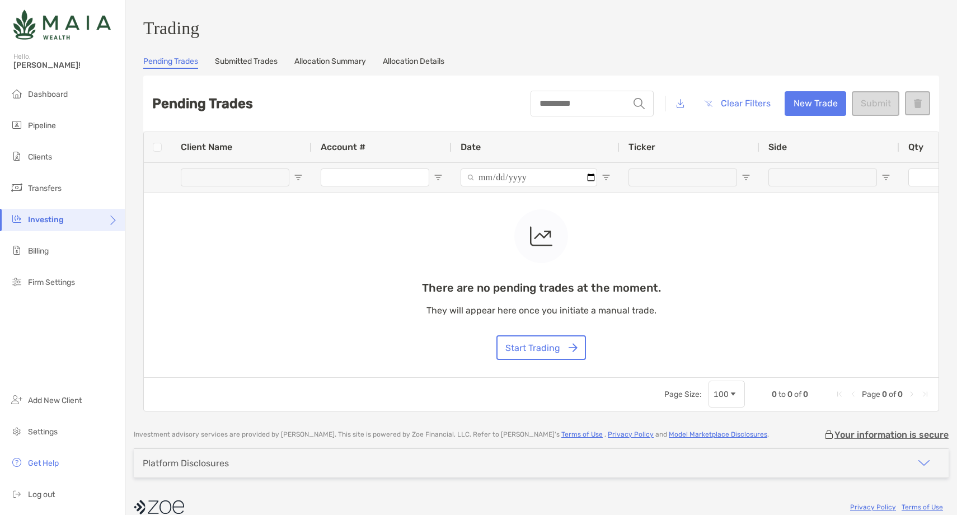  I want to click on img: logout icon, so click(17, 493).